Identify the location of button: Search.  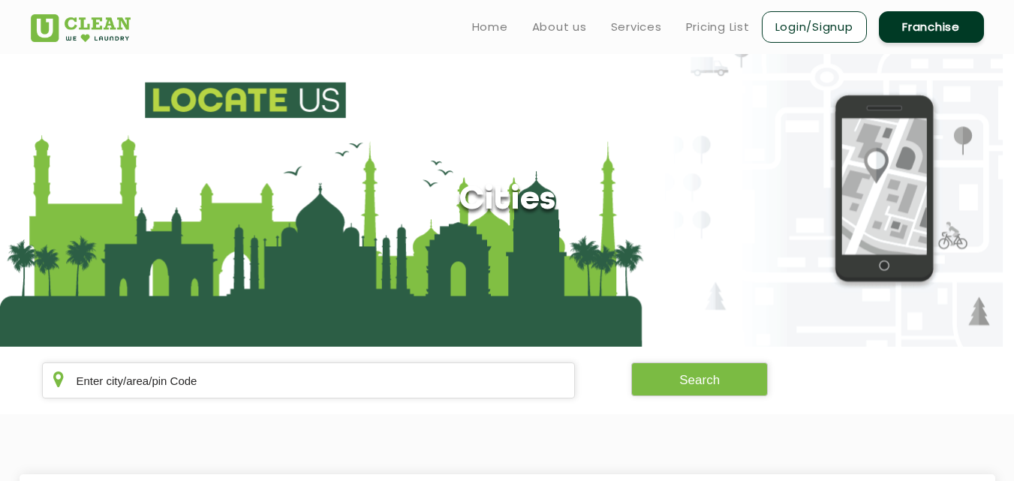
(700, 379).